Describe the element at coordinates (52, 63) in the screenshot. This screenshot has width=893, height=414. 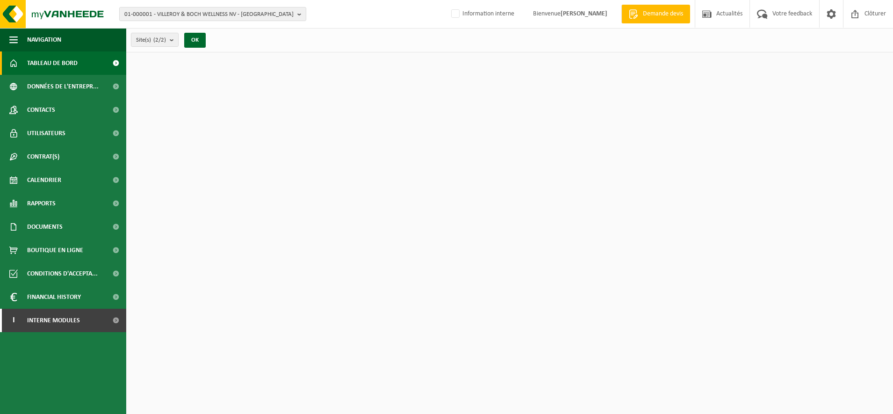
I see `span: Tableau de bord` at that location.